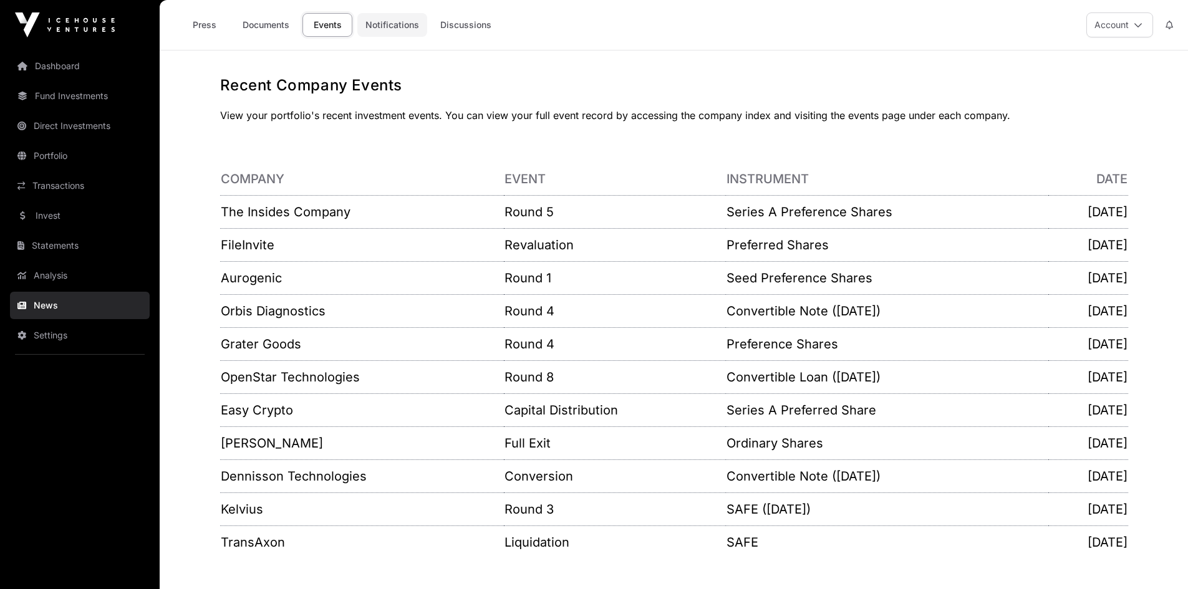 The height and width of the screenshot is (589, 1188). What do you see at coordinates (614, 245) in the screenshot?
I see `p: Revaluation` at bounding box center [614, 245].